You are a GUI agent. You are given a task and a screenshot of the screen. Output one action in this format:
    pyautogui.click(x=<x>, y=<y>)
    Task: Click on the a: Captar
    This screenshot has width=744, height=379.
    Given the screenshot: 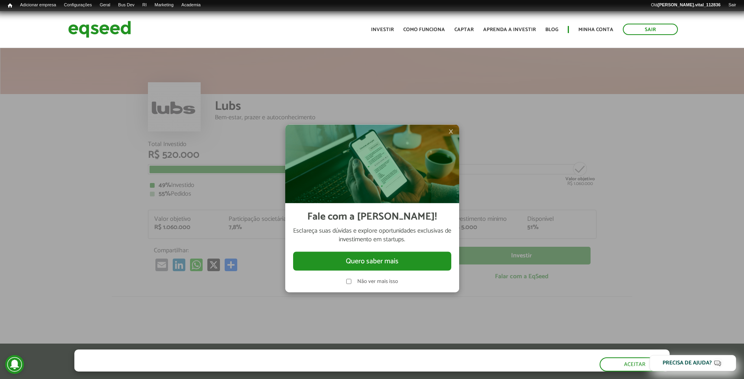 What is the action you would take?
    pyautogui.click(x=464, y=30)
    